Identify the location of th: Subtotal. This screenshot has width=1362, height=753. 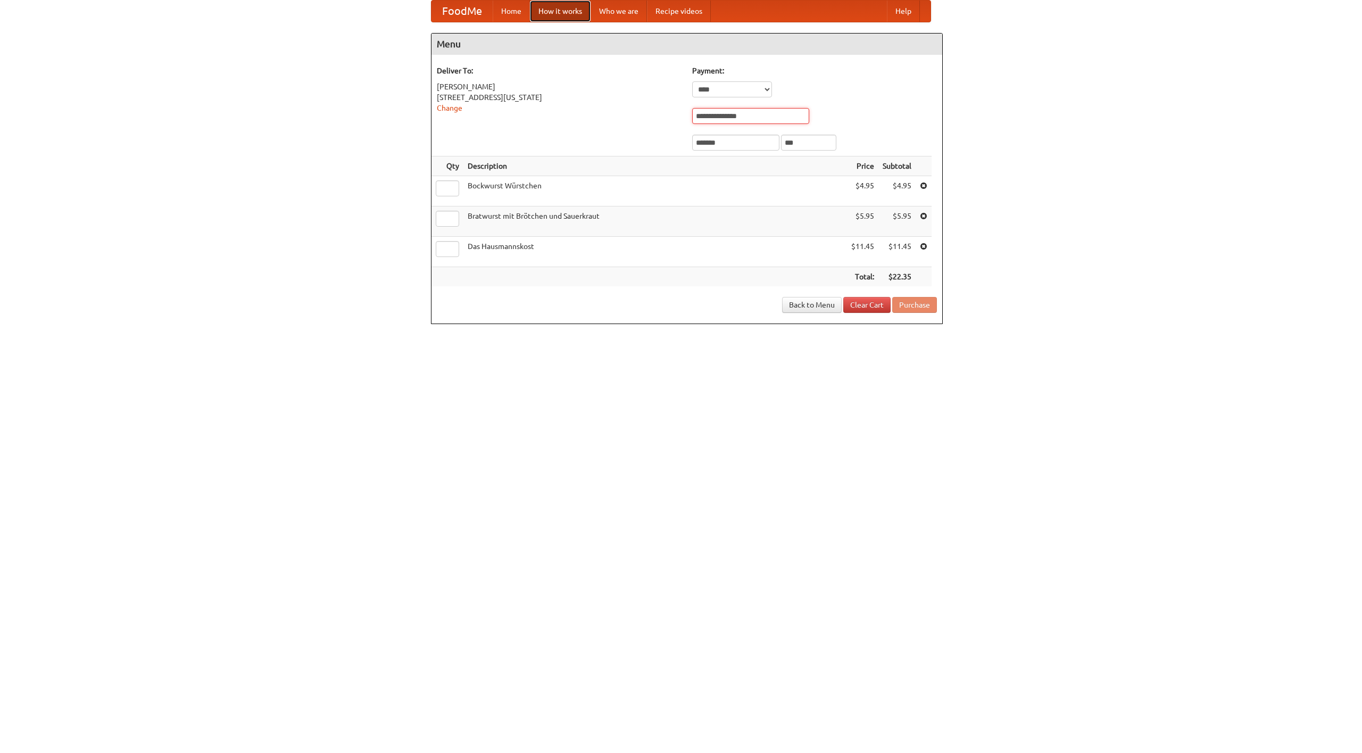
(897, 166).